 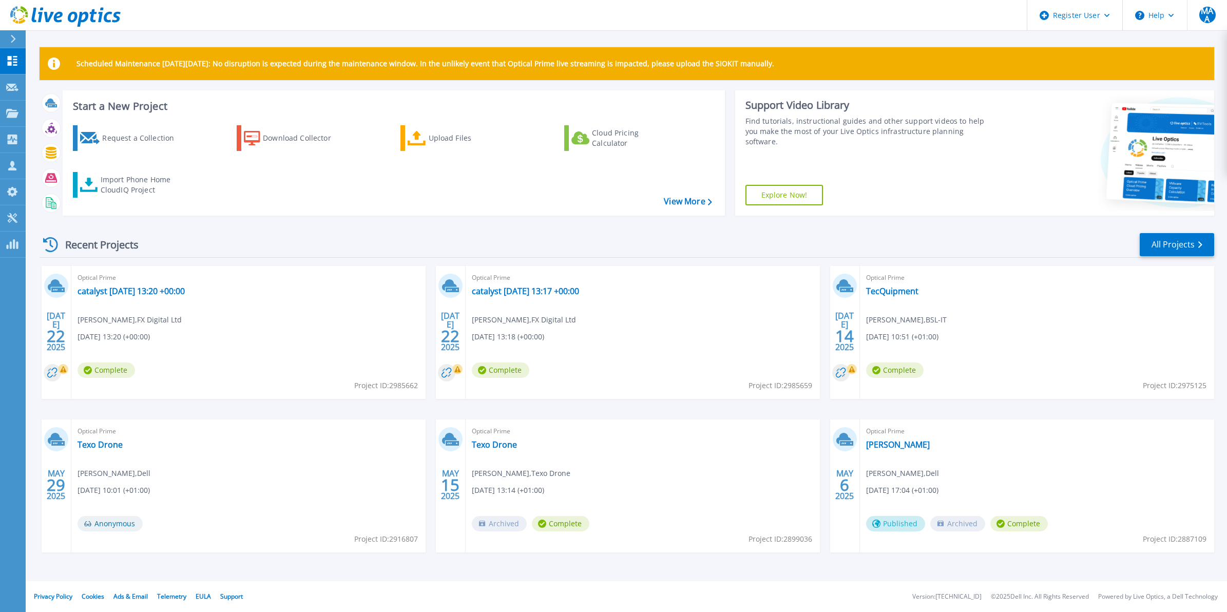 What do you see at coordinates (93, 596) in the screenshot?
I see `a: Cookies` at bounding box center [93, 596].